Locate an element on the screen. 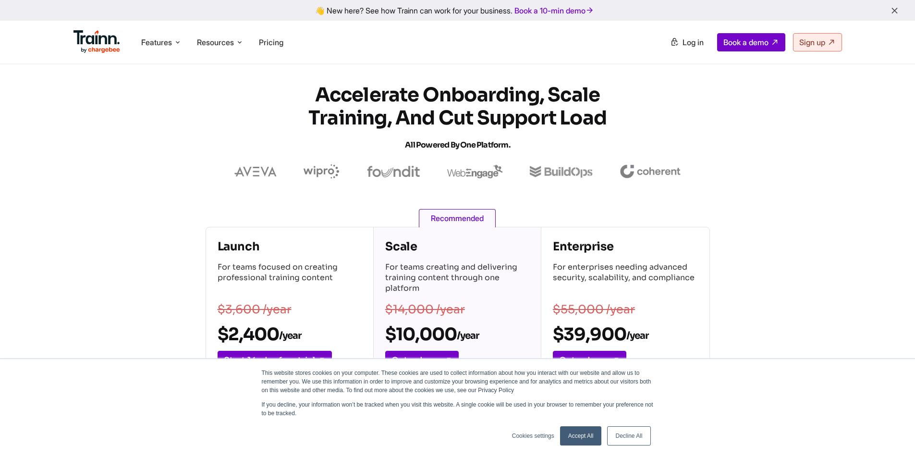 This screenshot has height=458, width=915. span: Resources is located at coordinates (215, 42).